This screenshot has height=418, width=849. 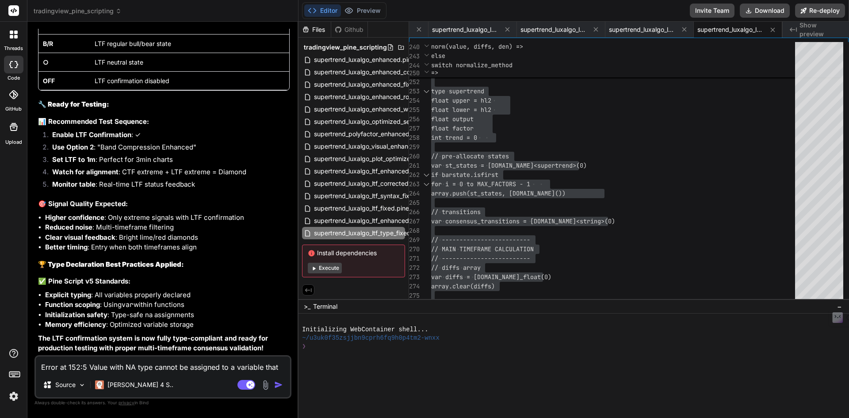 I want to click on div: 259, so click(x=414, y=147).